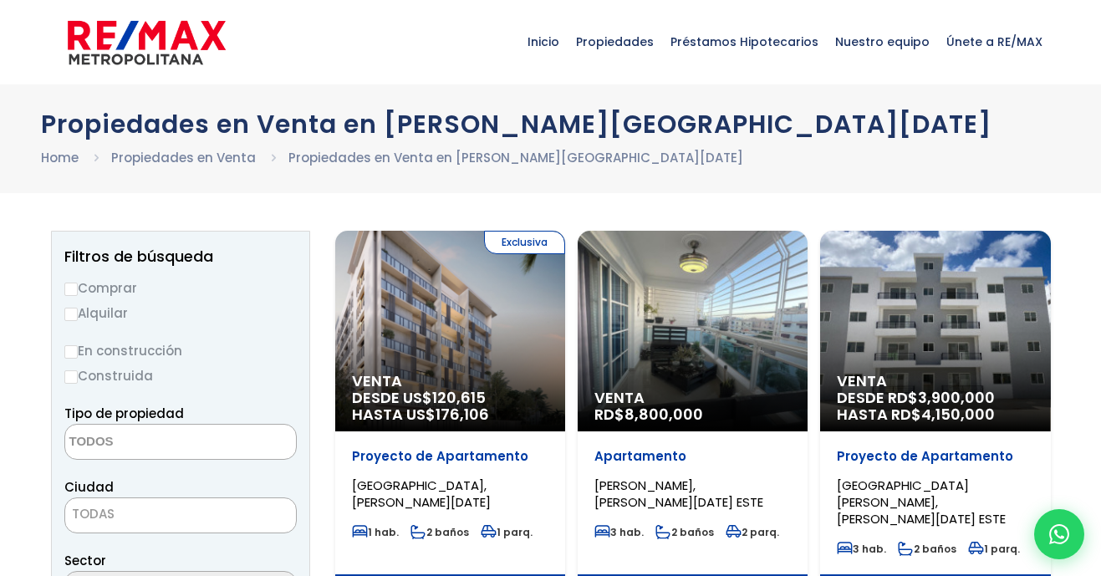 The width and height of the screenshot is (1101, 576). What do you see at coordinates (146, 43) in the screenshot?
I see `img: remax-metropolitana-logo` at bounding box center [146, 43].